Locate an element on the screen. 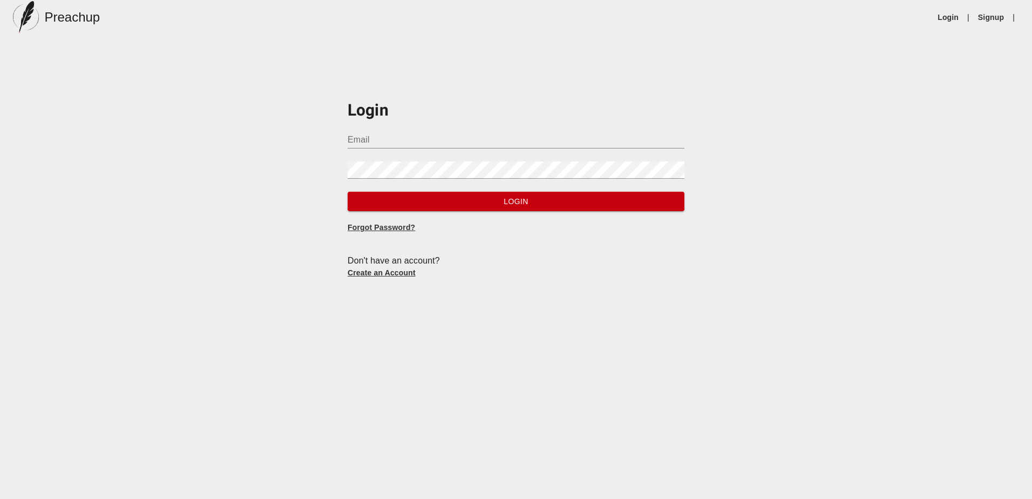  button: Login is located at coordinates (516, 201).